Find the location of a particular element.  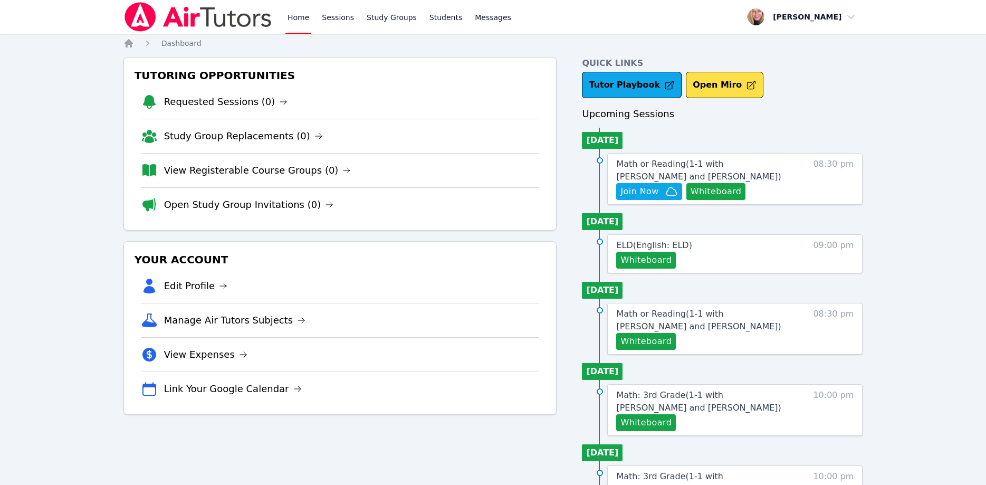

h3: Upcoming Sessions is located at coordinates (722, 114).